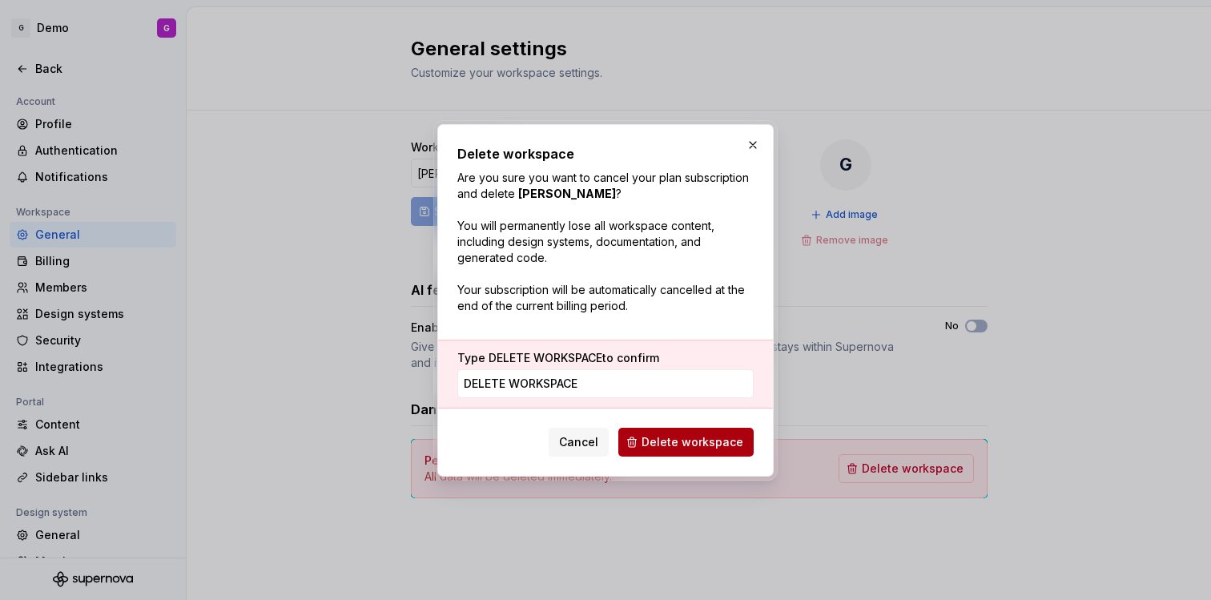 The width and height of the screenshot is (1211, 600). I want to click on h2: Delete workspace, so click(605, 154).